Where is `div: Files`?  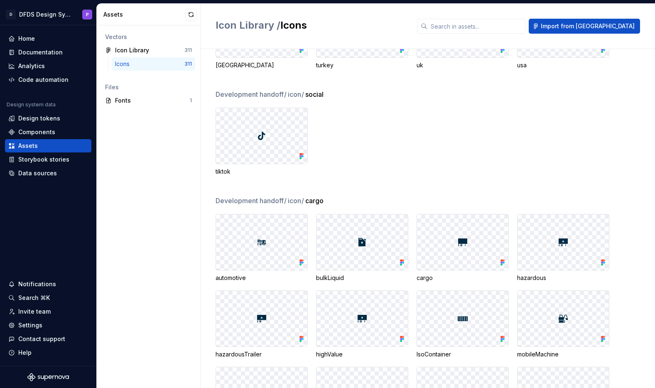 div: Files is located at coordinates (148, 87).